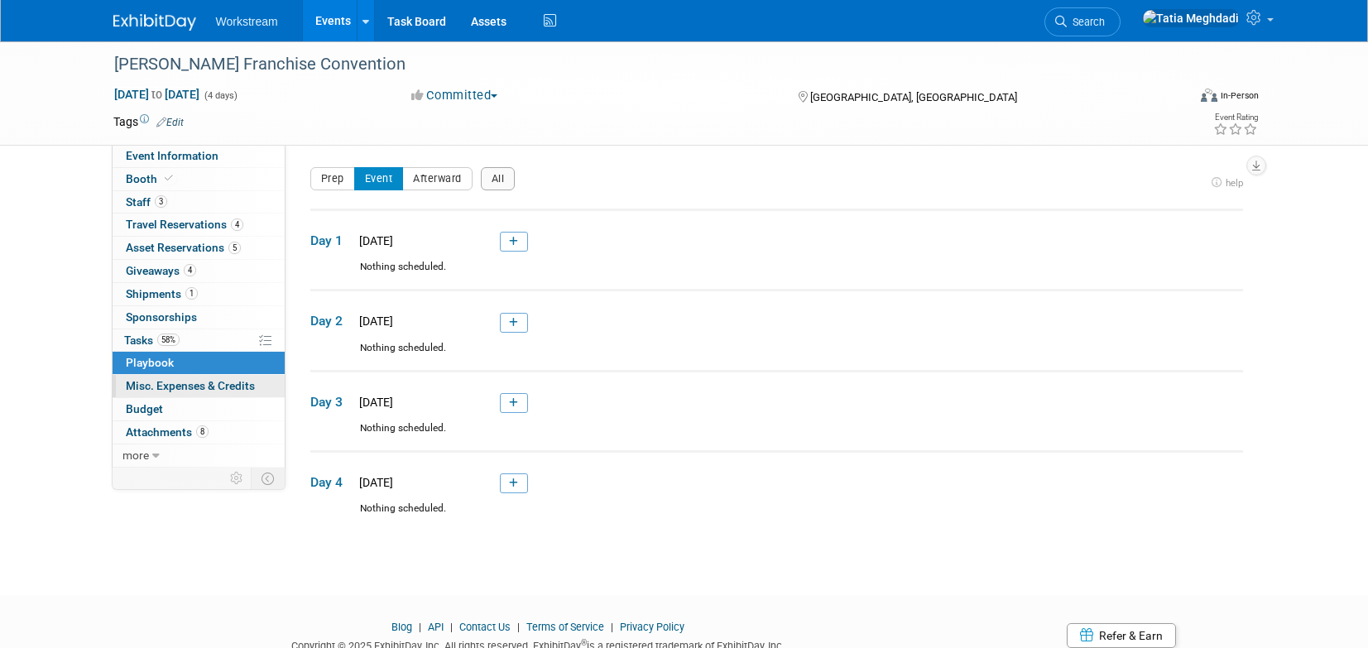 The width and height of the screenshot is (1368, 648). What do you see at coordinates (267, 478) in the screenshot?
I see `td: Toggle Event Tabs` at bounding box center [267, 478].